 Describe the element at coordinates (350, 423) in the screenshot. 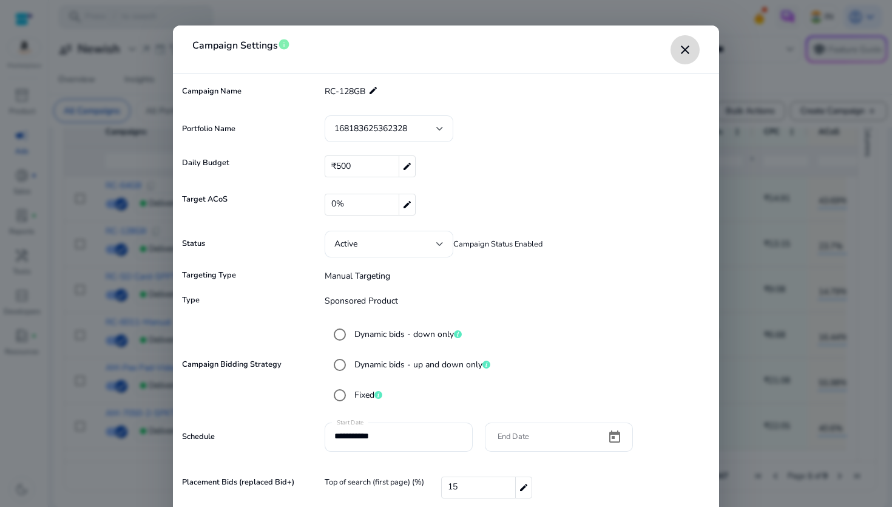

I see `mat-label: Start Date` at that location.